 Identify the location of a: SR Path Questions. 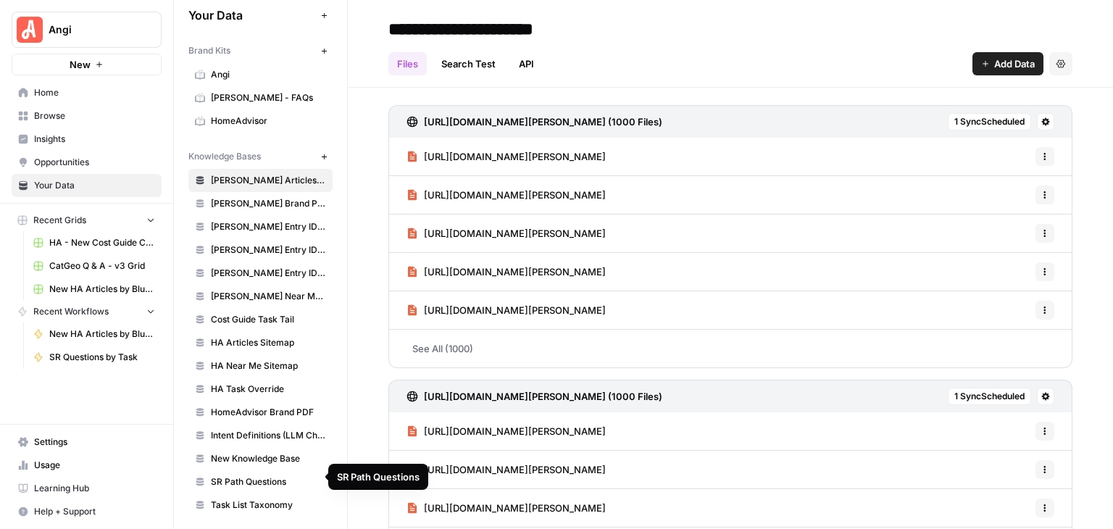
(260, 482).